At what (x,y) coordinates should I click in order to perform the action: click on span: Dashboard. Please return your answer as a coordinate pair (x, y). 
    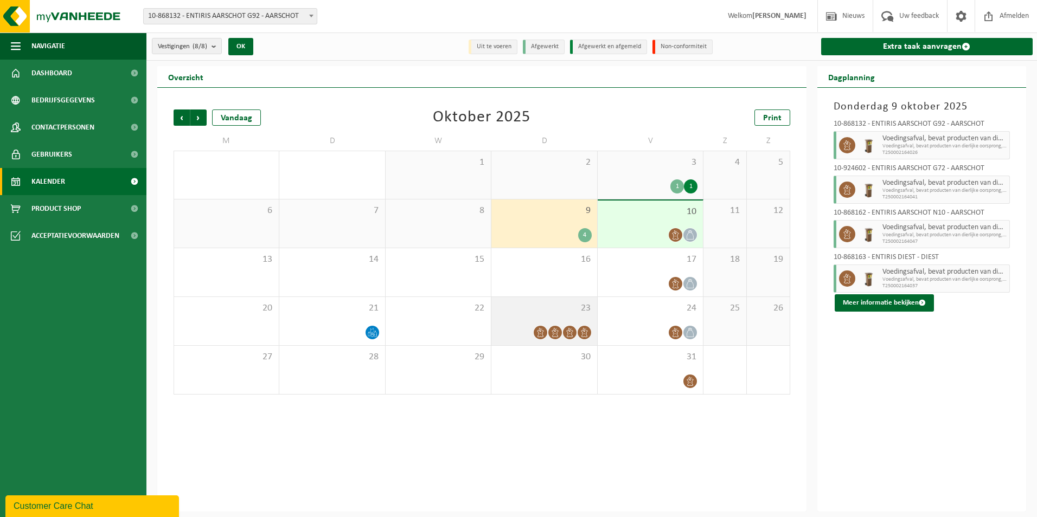
    Looking at the image, I should click on (52, 73).